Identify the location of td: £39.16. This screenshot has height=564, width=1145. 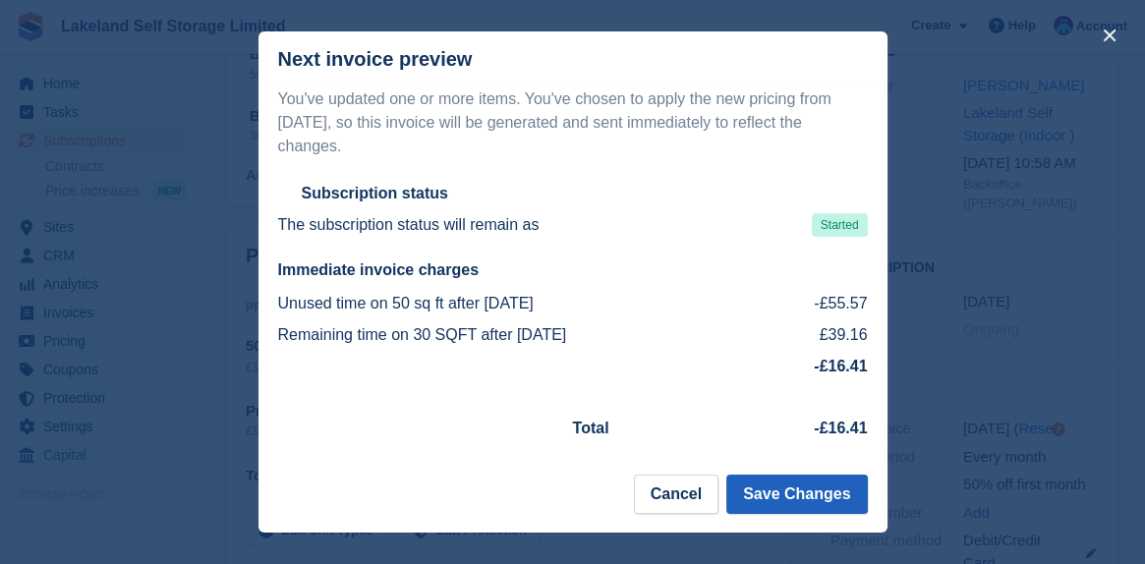
(821, 335).